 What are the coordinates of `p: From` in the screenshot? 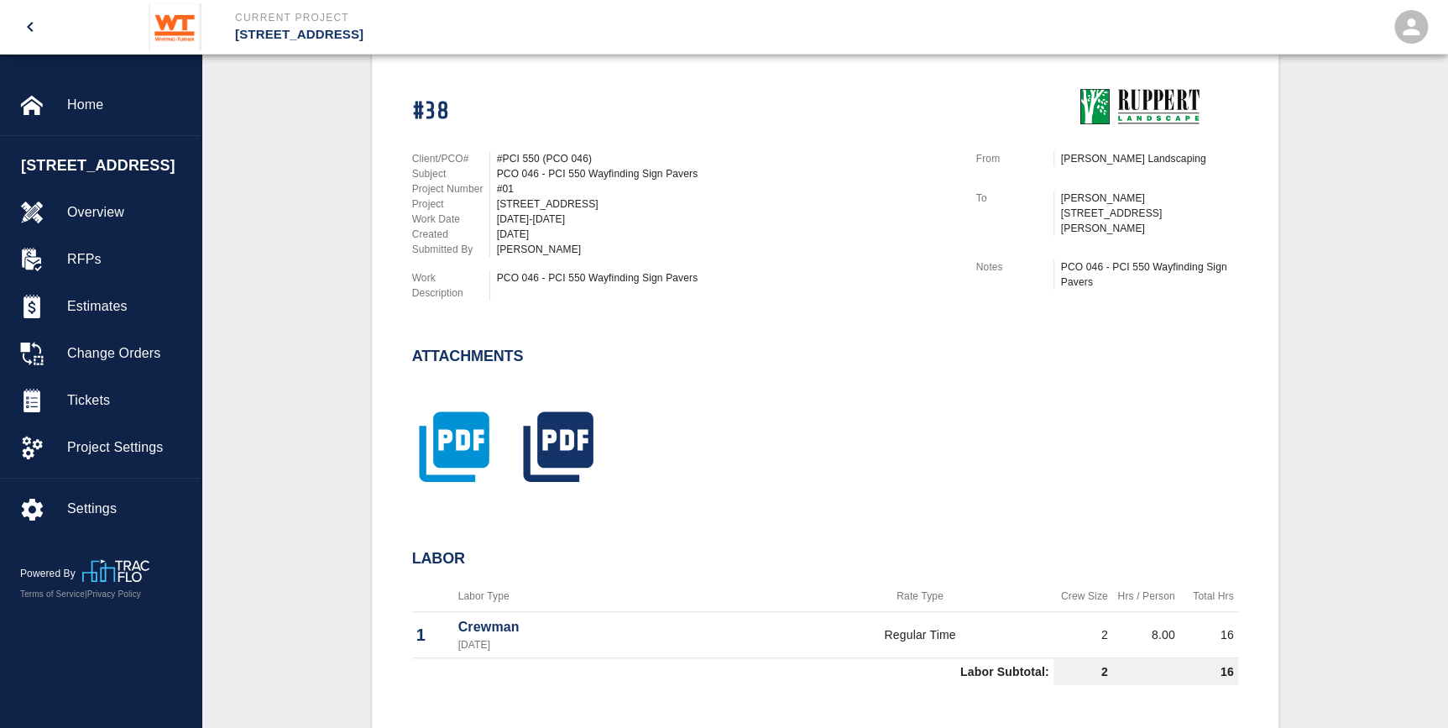 It's located at (1015, 159).